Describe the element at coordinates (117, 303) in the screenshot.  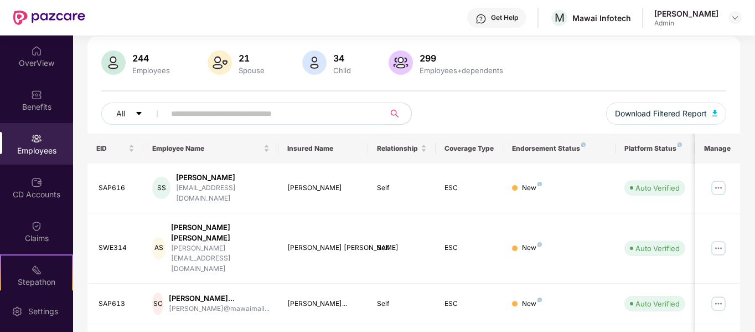
I see `div: SAP613` at that location.